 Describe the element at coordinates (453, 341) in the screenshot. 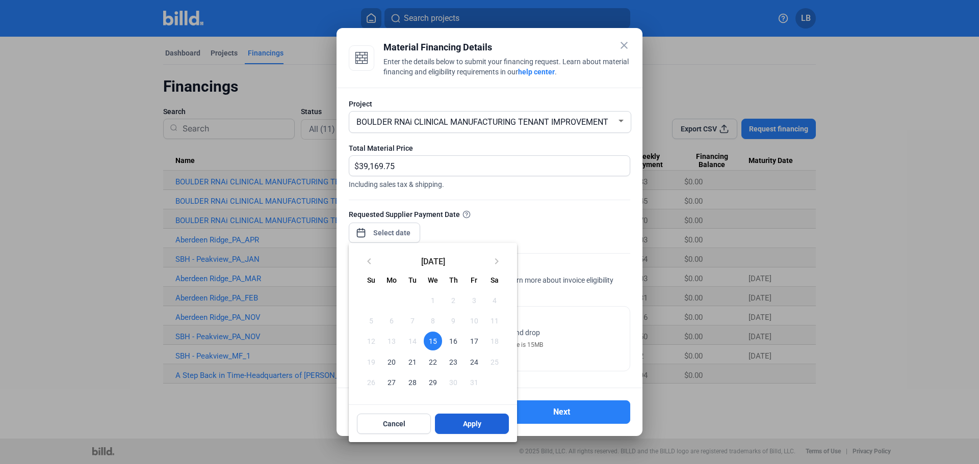

I see `span: 16` at that location.